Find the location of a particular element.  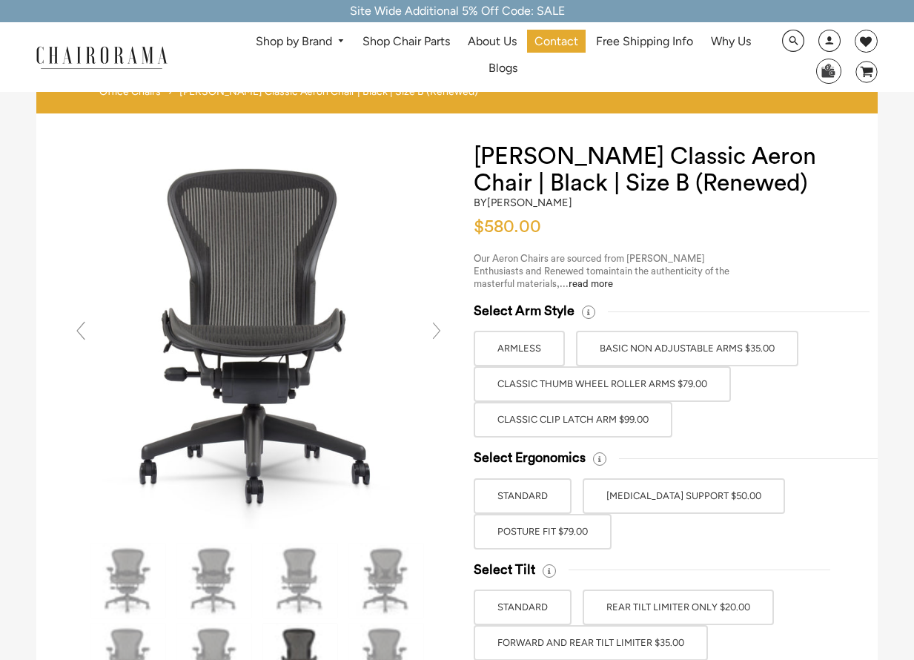

span: Select Arm Style is located at coordinates (524, 311).